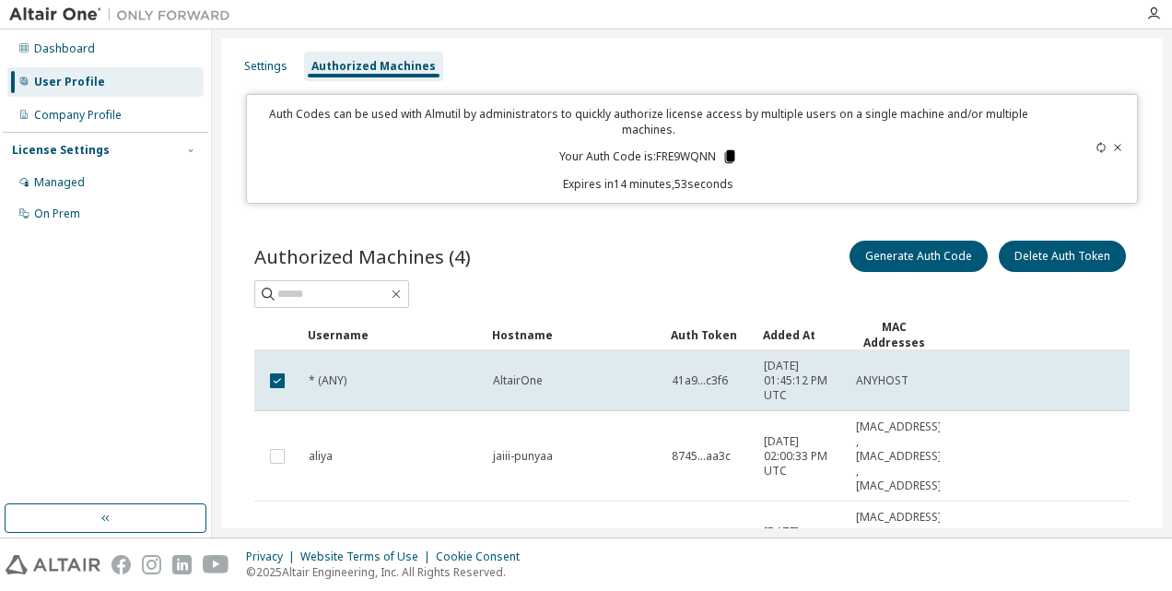  Describe the element at coordinates (182, 564) in the screenshot. I see `img: linkedin.svg` at that location.